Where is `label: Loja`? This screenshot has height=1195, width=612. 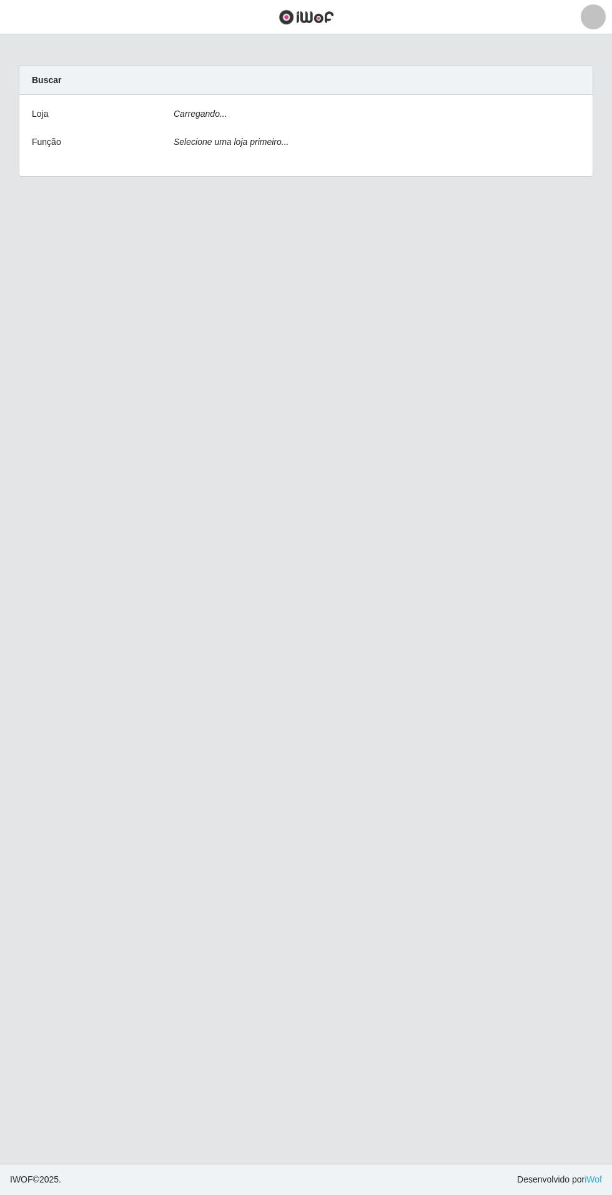 label: Loja is located at coordinates (40, 114).